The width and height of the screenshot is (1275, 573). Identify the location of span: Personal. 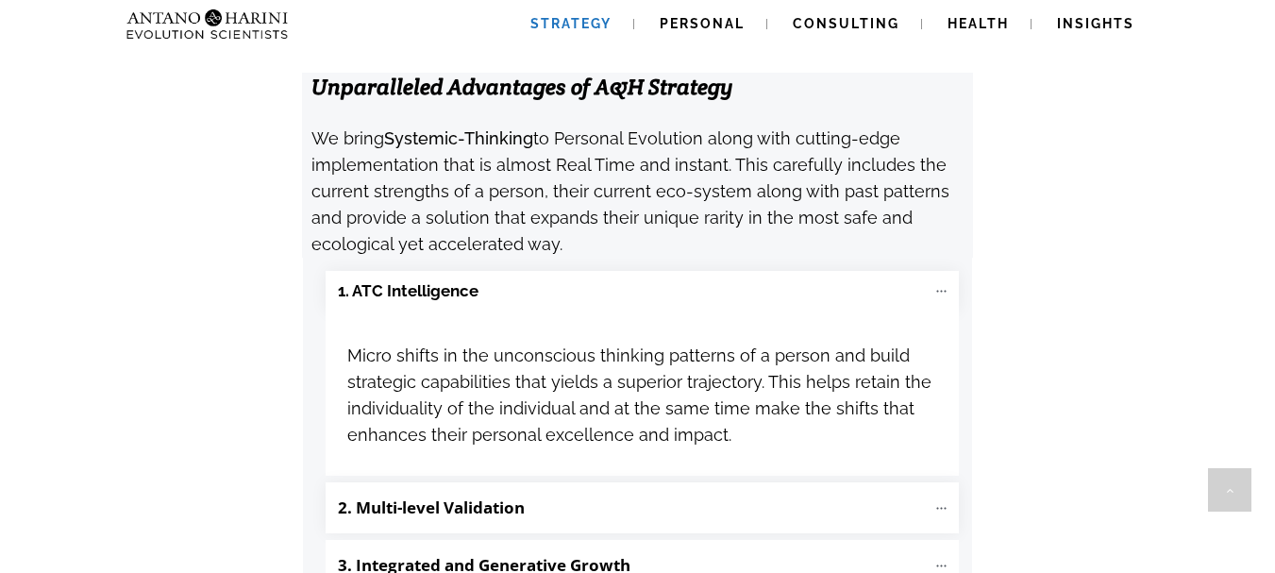
(702, 24).